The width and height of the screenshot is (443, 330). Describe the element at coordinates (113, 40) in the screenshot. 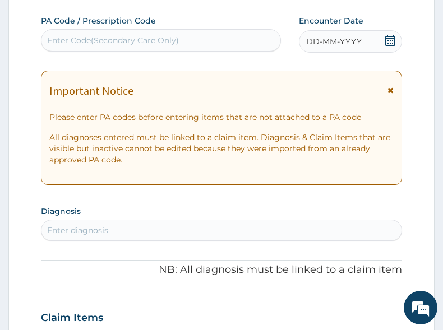

I see `div: Enter Code(Secondary Care Only)` at that location.